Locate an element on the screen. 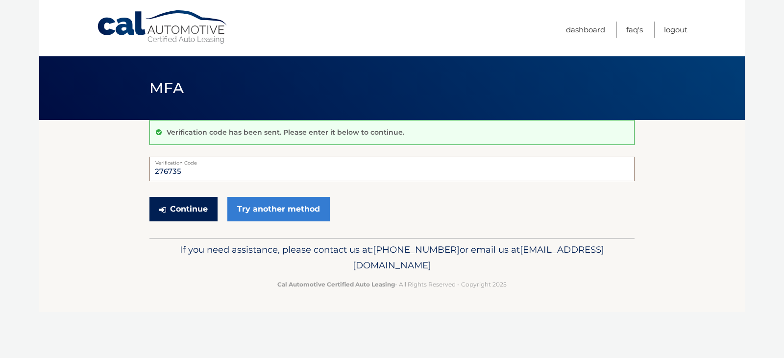  a: Logout is located at coordinates (676, 29).